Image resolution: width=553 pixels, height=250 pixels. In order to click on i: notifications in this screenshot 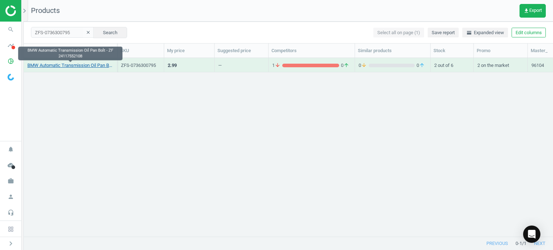, I will do `click(11, 149)`.